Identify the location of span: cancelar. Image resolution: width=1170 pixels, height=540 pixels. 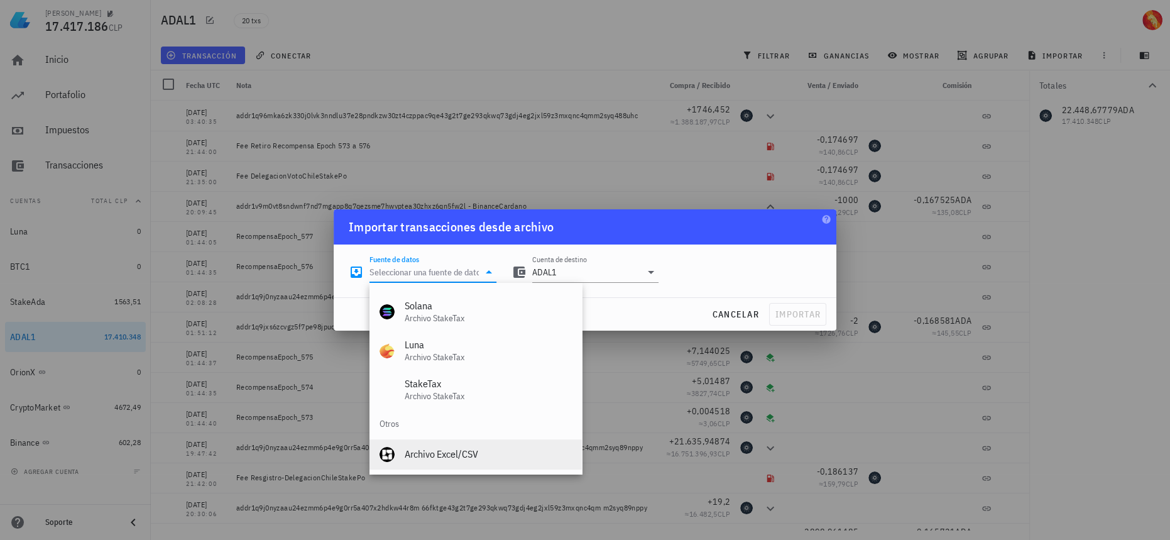
(735, 314).